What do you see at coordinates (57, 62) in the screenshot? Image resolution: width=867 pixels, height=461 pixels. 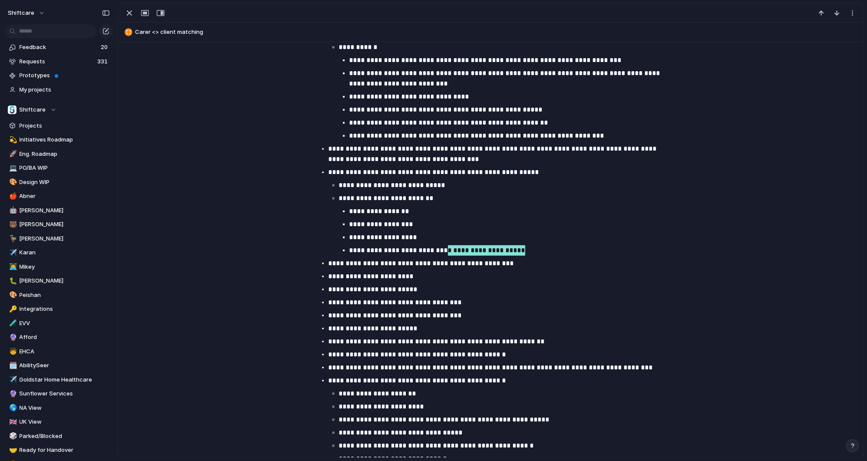 I see `span: Requests` at bounding box center [57, 62].